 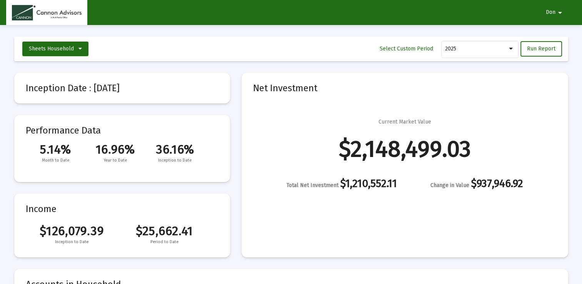 I want to click on mat-card-title: Income, so click(x=122, y=209).